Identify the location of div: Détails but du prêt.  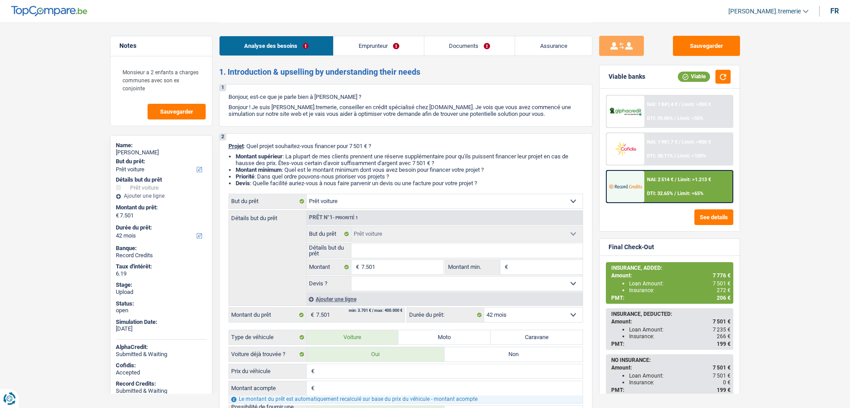
(161, 180).